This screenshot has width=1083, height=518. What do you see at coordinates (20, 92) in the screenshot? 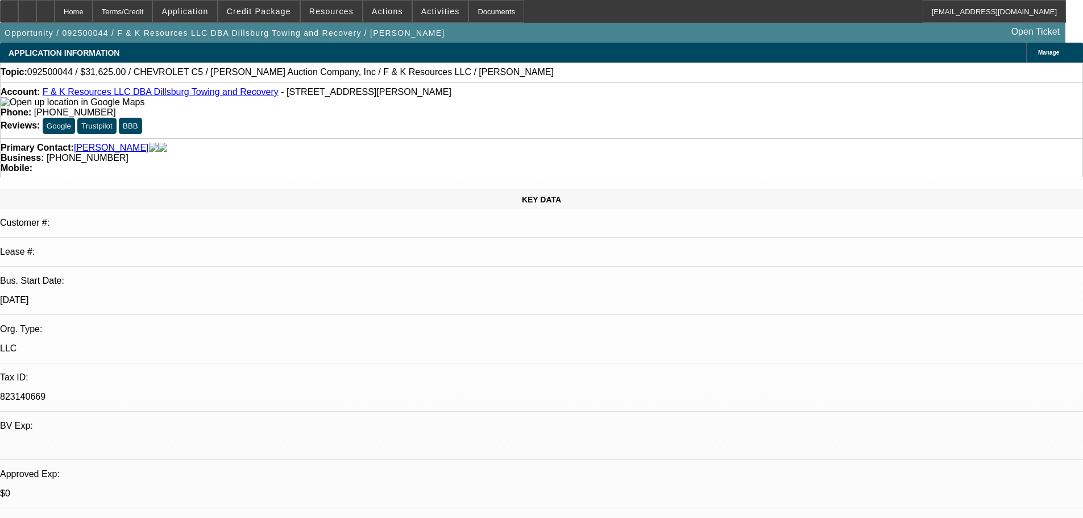
I see `strong: Account:` at bounding box center [20, 92].